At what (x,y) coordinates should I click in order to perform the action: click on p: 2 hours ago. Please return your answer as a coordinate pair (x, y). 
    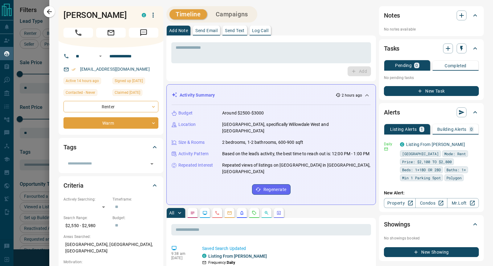
    Looking at the image, I should click on (352, 95).